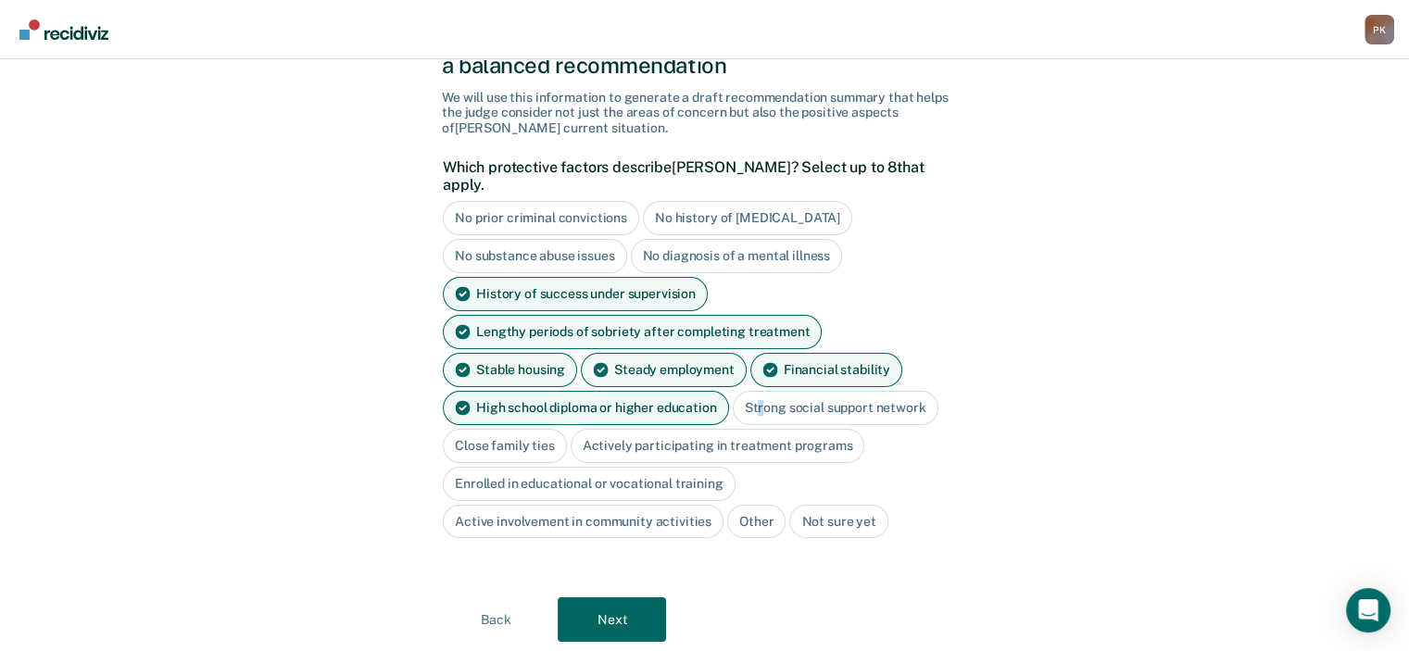 The image size is (1409, 651). What do you see at coordinates (826, 370) in the screenshot?
I see `div: Financial stability` at bounding box center [826, 370].